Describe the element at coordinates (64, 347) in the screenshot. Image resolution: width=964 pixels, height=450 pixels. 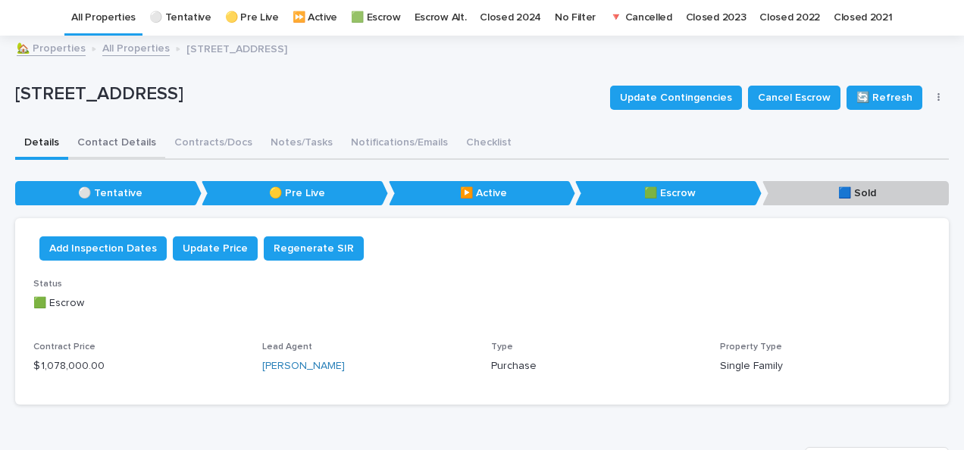
I see `span: Contract Price` at that location.